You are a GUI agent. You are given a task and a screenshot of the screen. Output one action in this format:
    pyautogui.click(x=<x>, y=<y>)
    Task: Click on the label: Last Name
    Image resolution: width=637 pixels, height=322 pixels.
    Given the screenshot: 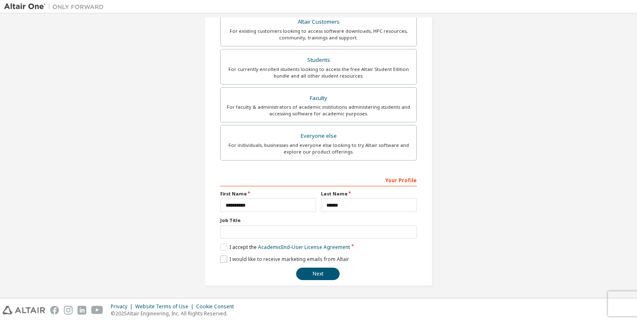 What is the action you would take?
    pyautogui.click(x=369, y=194)
    